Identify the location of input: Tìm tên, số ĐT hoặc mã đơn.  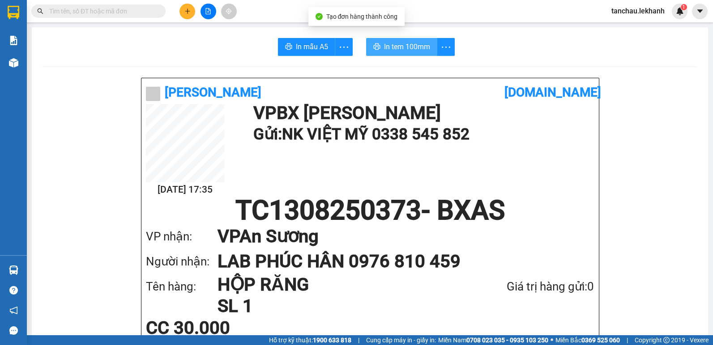
(102, 11).